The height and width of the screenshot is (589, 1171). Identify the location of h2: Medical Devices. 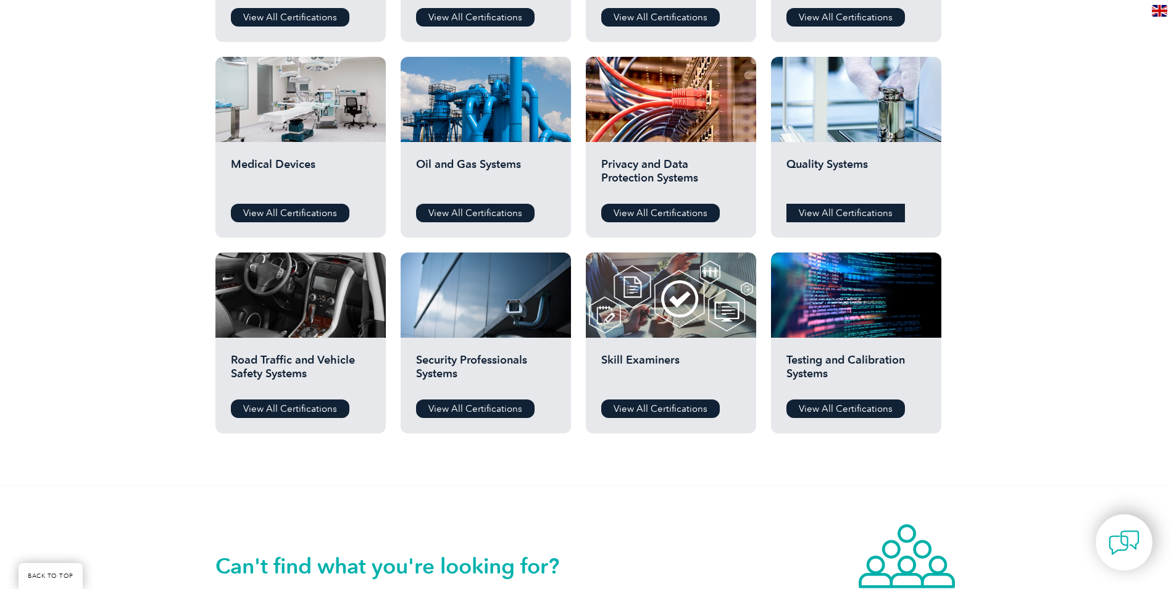
(301, 176).